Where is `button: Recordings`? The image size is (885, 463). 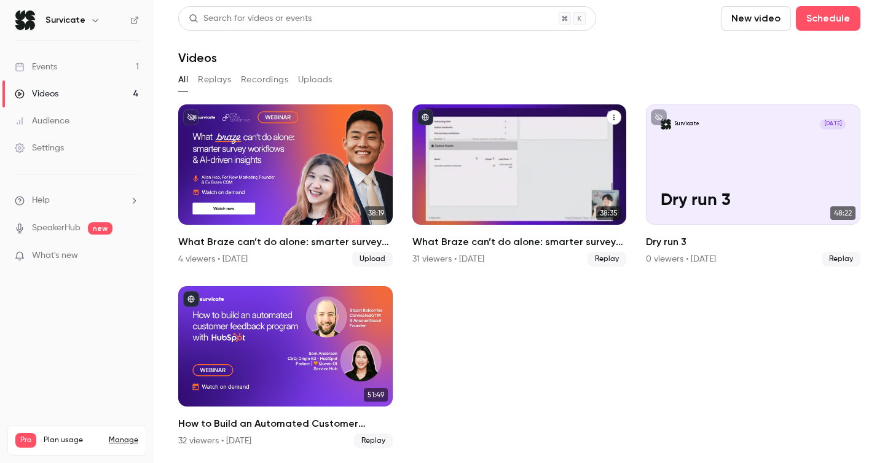 button: Recordings is located at coordinates (264, 80).